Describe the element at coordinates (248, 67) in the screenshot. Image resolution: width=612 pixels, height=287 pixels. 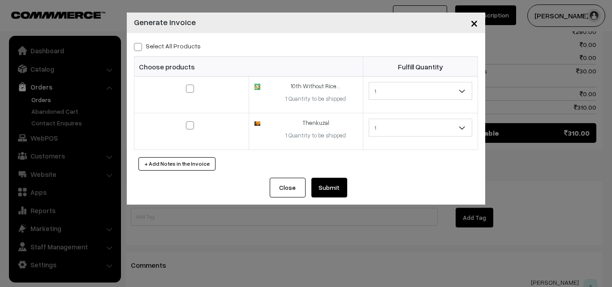
I see `th: Choose products` at that location.